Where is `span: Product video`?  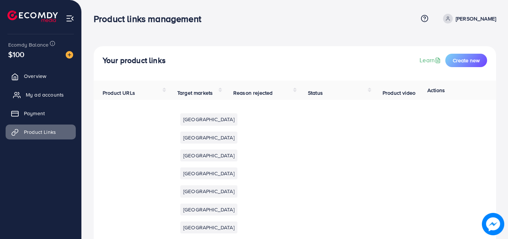
span: Product video is located at coordinates (399, 93).